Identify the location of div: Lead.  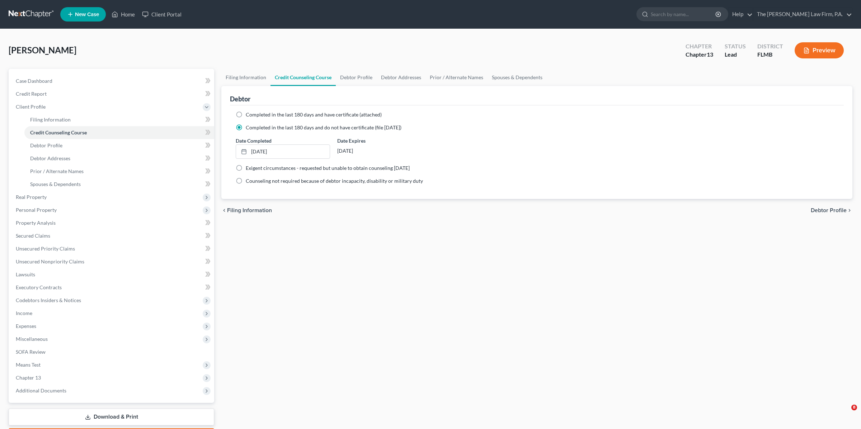
(735, 55).